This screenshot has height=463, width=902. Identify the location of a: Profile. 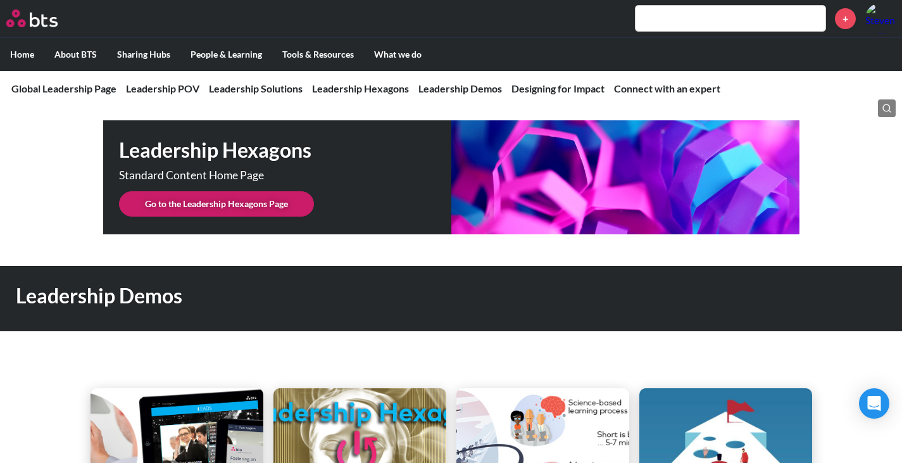
(881, 18).